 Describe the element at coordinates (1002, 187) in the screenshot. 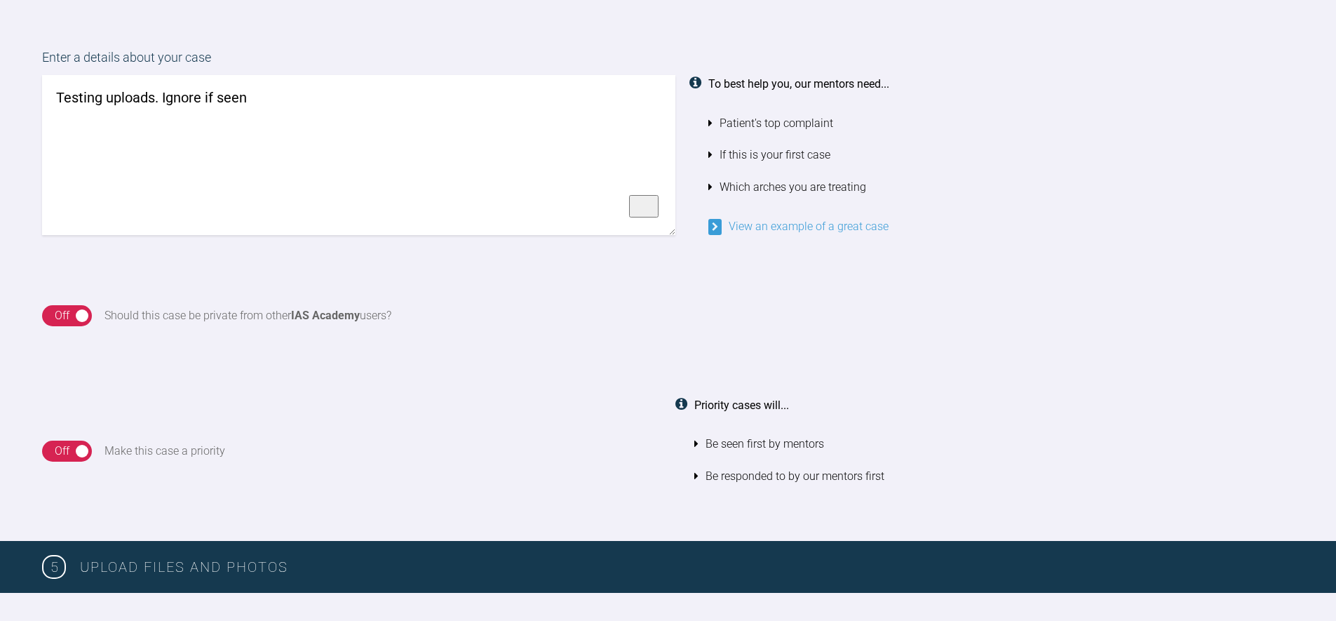

I see `li: Which arches you are treating` at that location.